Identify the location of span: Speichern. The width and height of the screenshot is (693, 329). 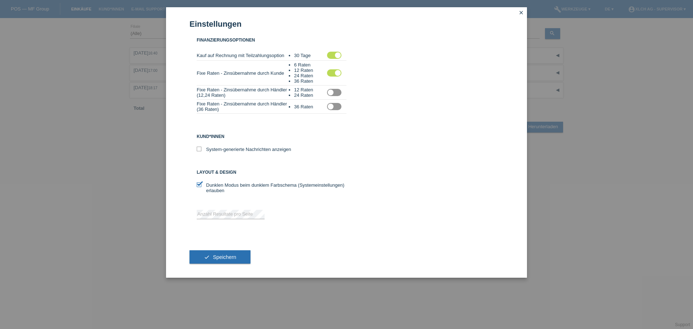
(224, 257).